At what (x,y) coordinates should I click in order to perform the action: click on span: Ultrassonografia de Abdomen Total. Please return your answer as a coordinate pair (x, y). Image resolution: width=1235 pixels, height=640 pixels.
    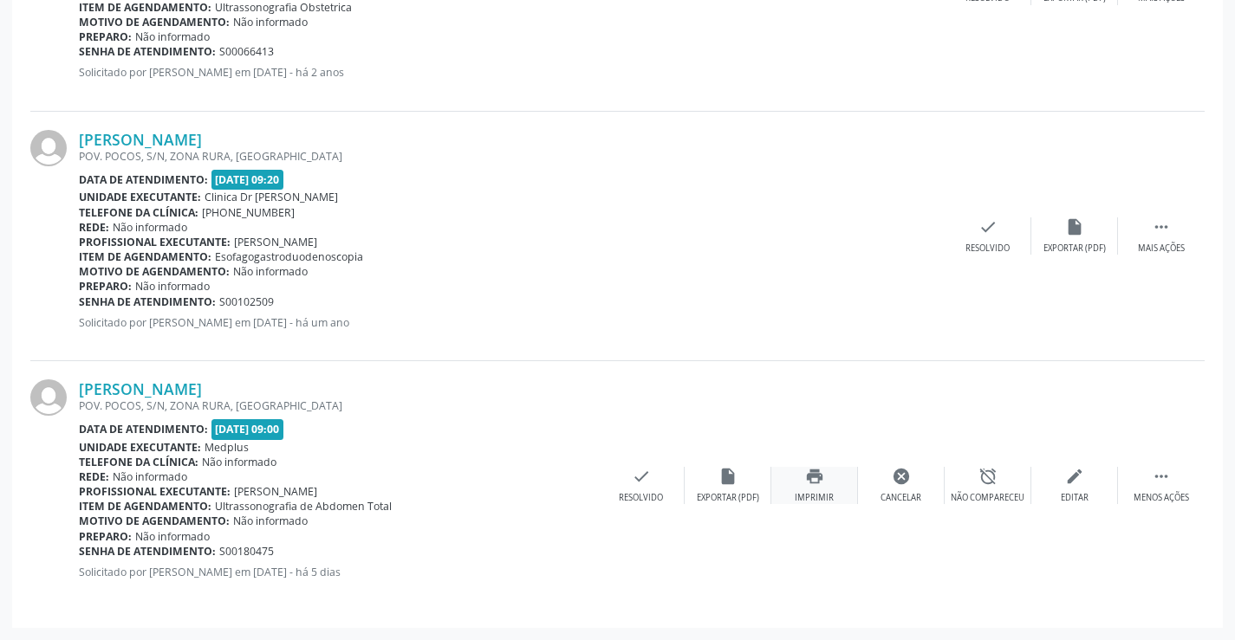
    Looking at the image, I should click on (303, 506).